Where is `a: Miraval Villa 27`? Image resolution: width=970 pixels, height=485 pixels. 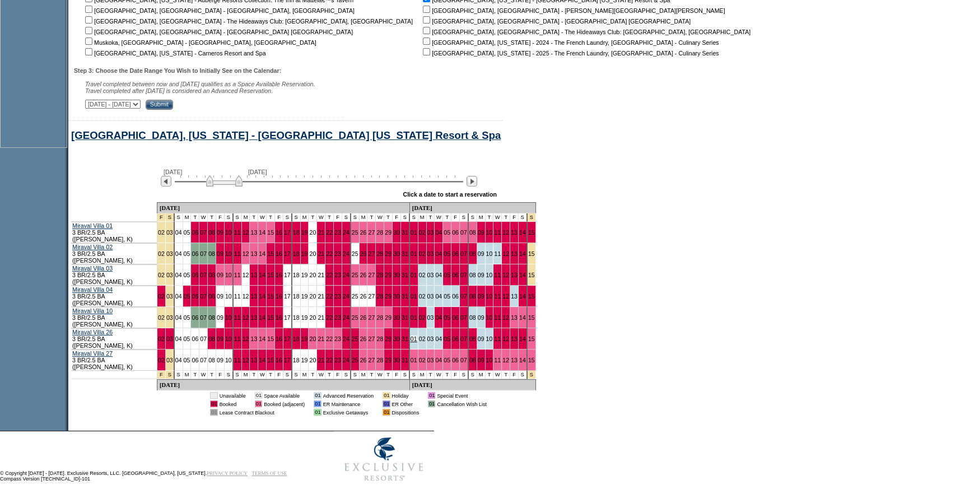
a: Miraval Villa 27 is located at coordinates (92, 353).